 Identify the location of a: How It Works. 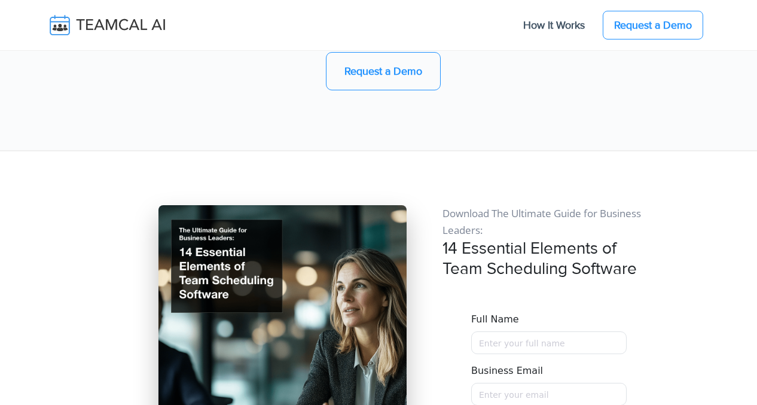
(554, 25).